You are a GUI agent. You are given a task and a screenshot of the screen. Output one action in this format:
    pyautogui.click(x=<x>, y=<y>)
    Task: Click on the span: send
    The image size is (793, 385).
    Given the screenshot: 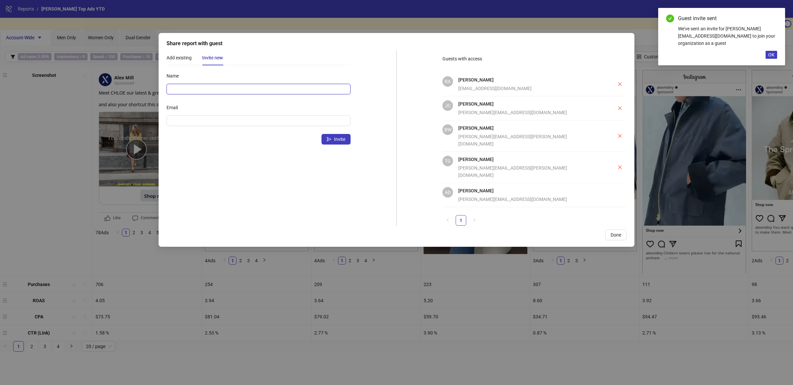 What is the action you would take?
    pyautogui.click(x=329, y=139)
    